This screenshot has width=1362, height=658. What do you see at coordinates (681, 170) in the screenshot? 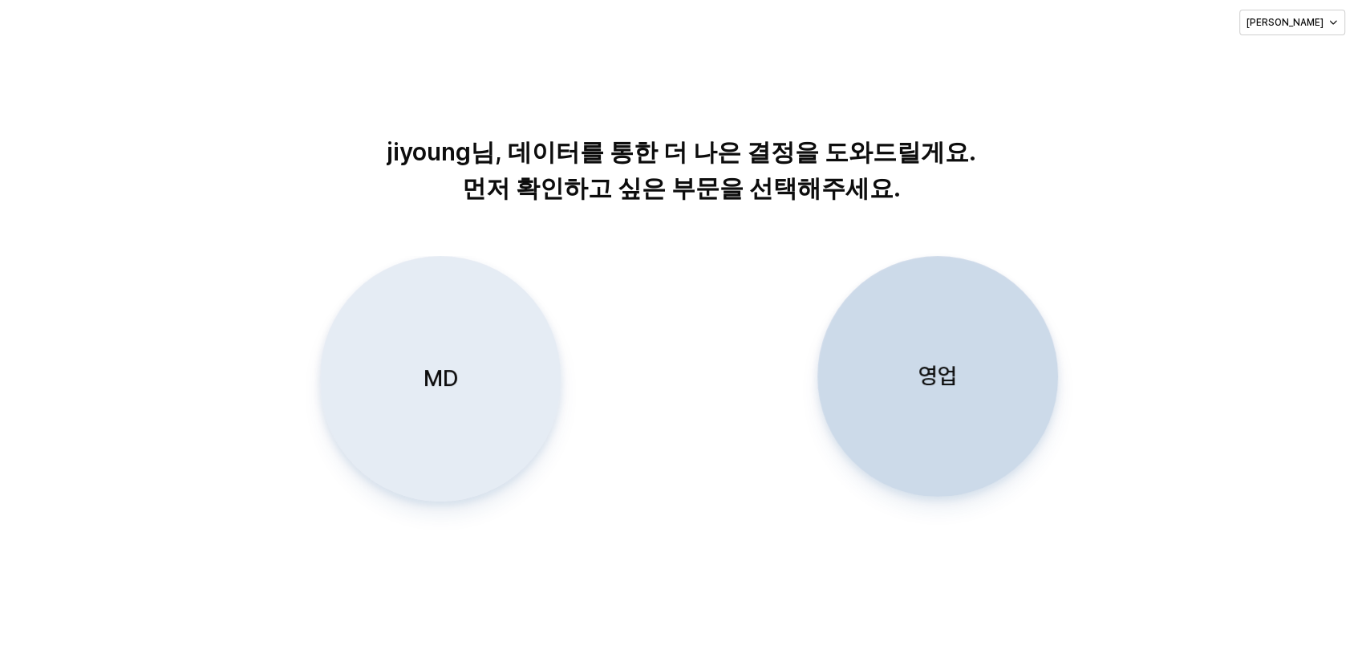
I see `p: jiyoung님, 데이터를 통한 더 나은 결정을 도와드릴게요. 먼저 확인하고 싶은 부문을 선택해주세요.` at bounding box center [681, 170].